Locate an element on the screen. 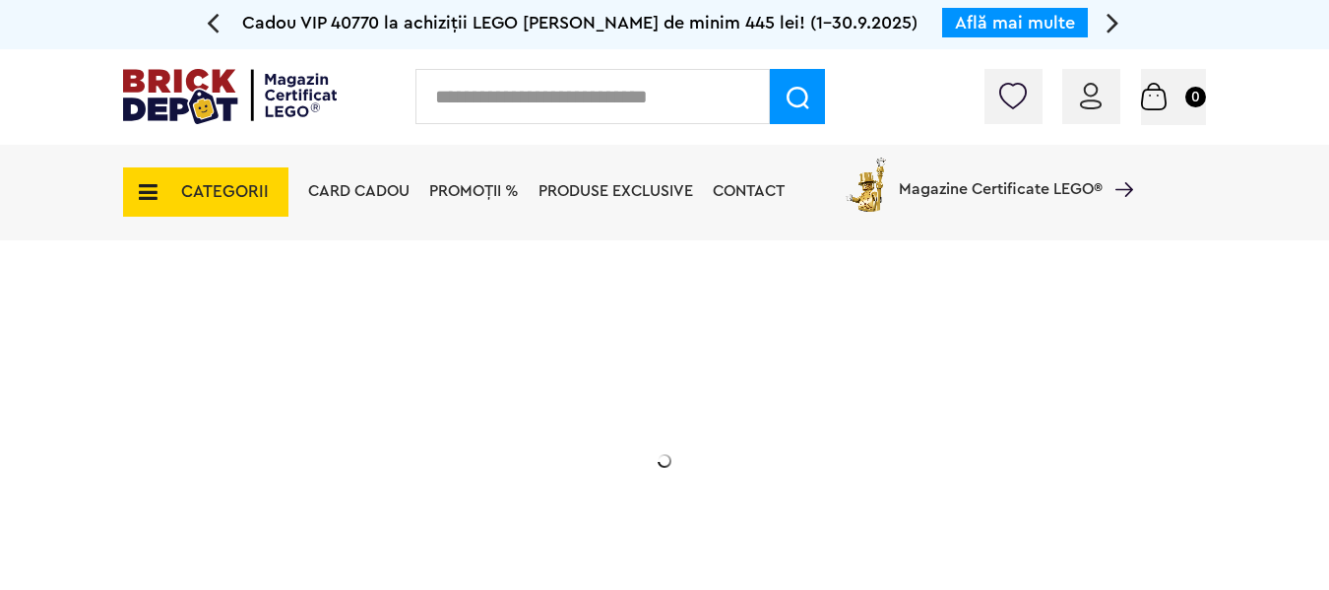 Image resolution: width=1329 pixels, height=590 pixels. span: PROMOȚII % is located at coordinates (473, 191).